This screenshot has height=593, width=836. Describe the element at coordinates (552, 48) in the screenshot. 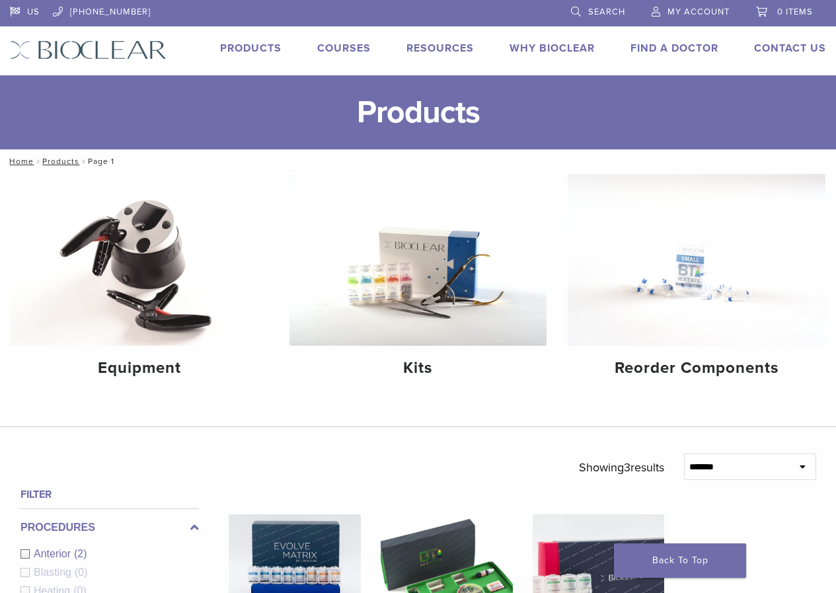

I see `a: Why Bioclear` at that location.